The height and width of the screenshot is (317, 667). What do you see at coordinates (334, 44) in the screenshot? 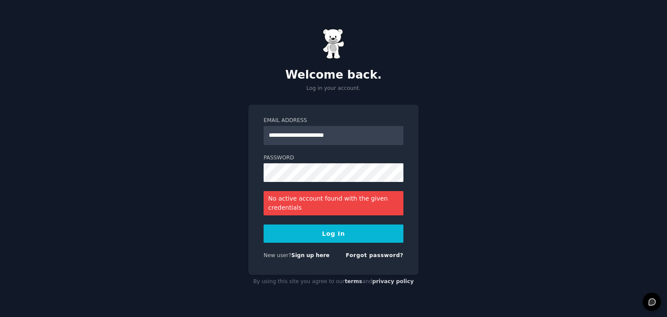
I see `img: Gummy Bear` at bounding box center [334, 44].